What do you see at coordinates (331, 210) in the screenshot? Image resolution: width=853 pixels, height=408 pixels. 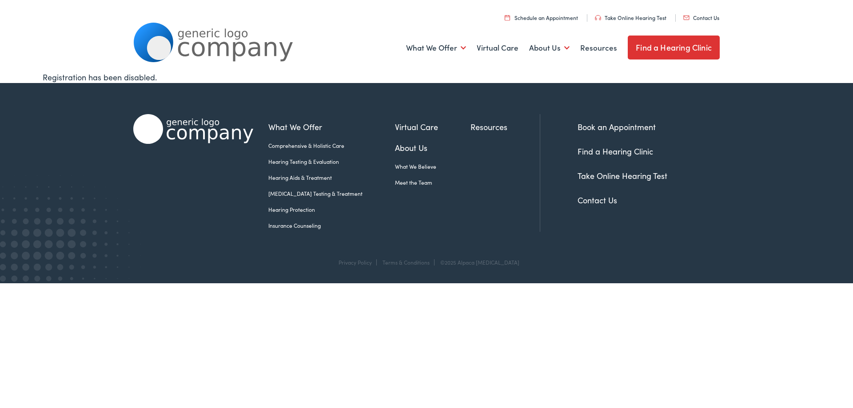 I see `a: Hearing Protection` at bounding box center [331, 210].